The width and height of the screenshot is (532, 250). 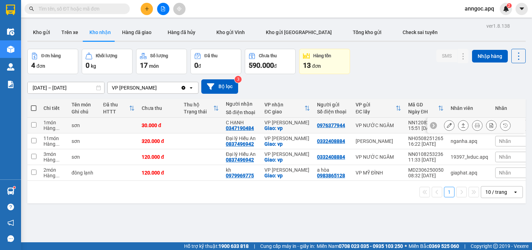 What do you see at coordinates (479, 8) in the screenshot?
I see `span: anngoc.apq` at bounding box center [479, 8].